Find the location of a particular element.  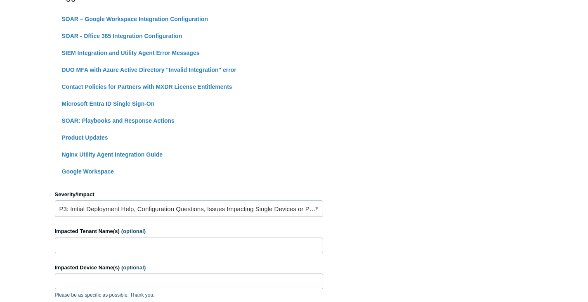

p: Please be as specific as possible. Thank you. is located at coordinates (189, 295).